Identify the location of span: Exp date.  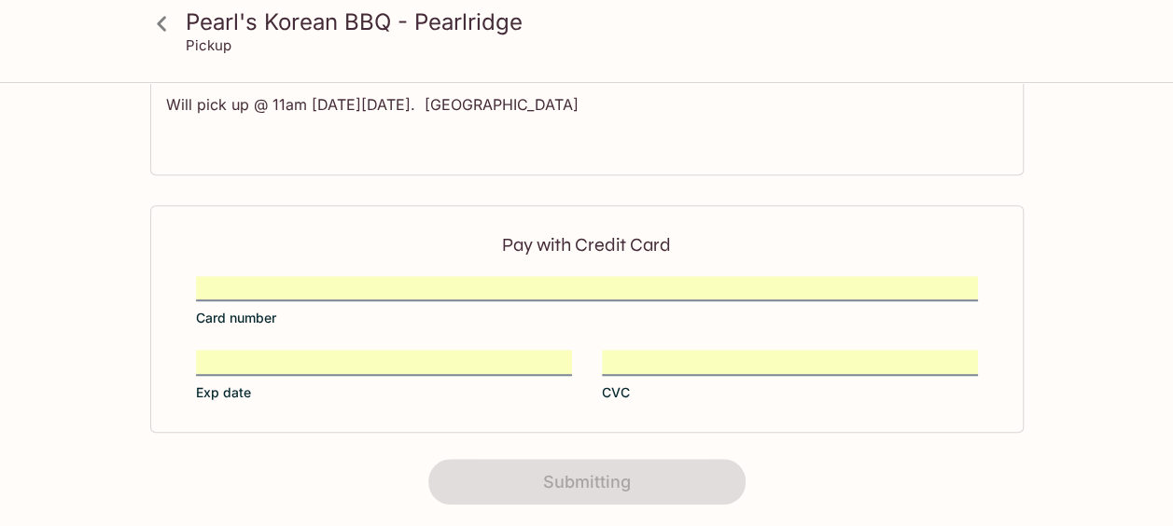
(223, 393).